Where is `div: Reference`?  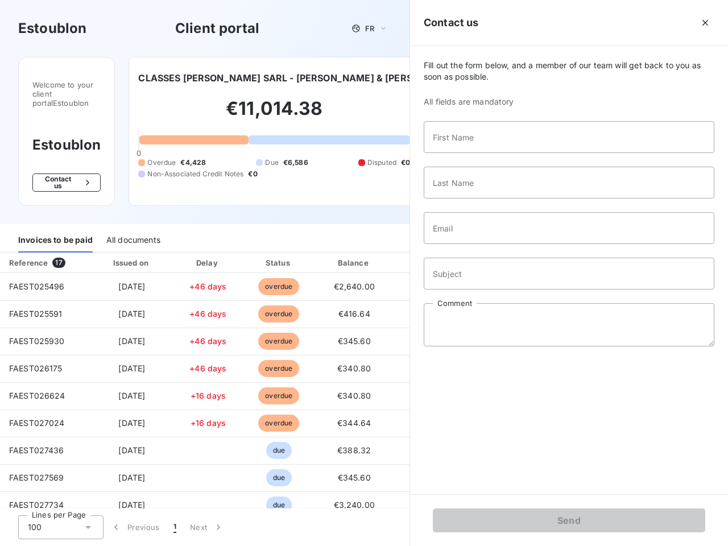 div: Reference is located at coordinates (28, 263).